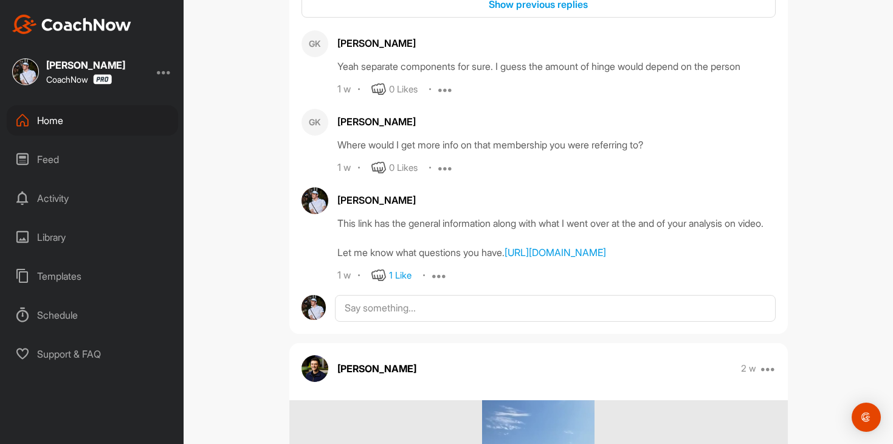  Describe the element at coordinates (556, 238) in the screenshot. I see `div: This link has the general information along with what I went over at the and of your analysis on ...` at that location.